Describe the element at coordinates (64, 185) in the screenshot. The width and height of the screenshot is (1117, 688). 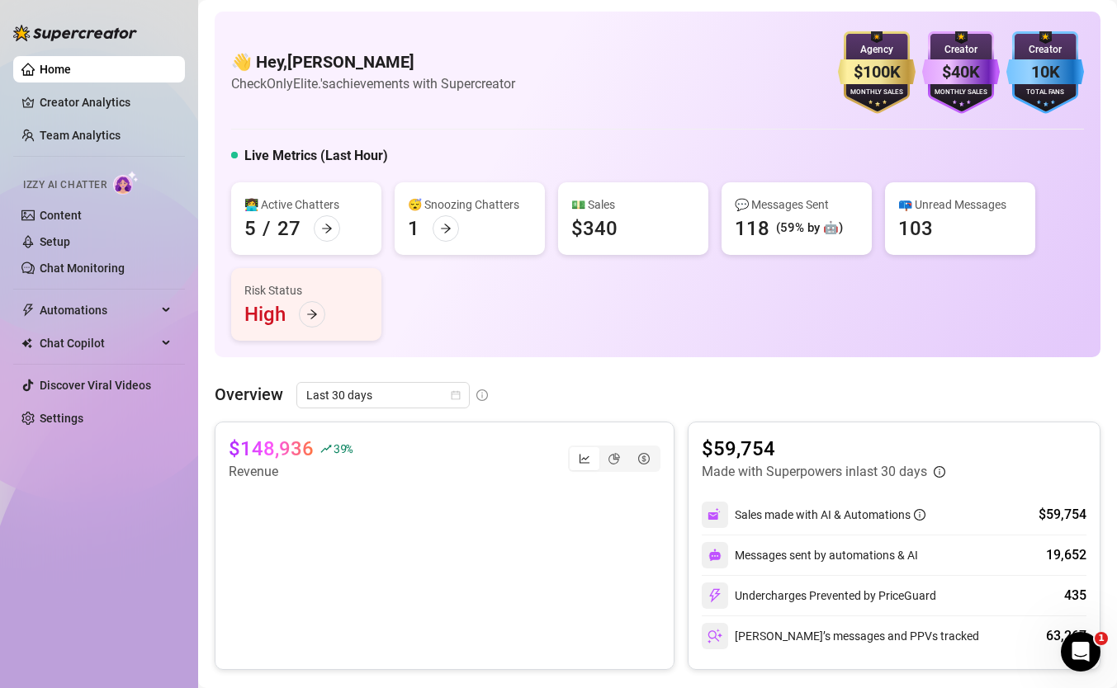
I see `span: Izzy AI Chatter` at that location.